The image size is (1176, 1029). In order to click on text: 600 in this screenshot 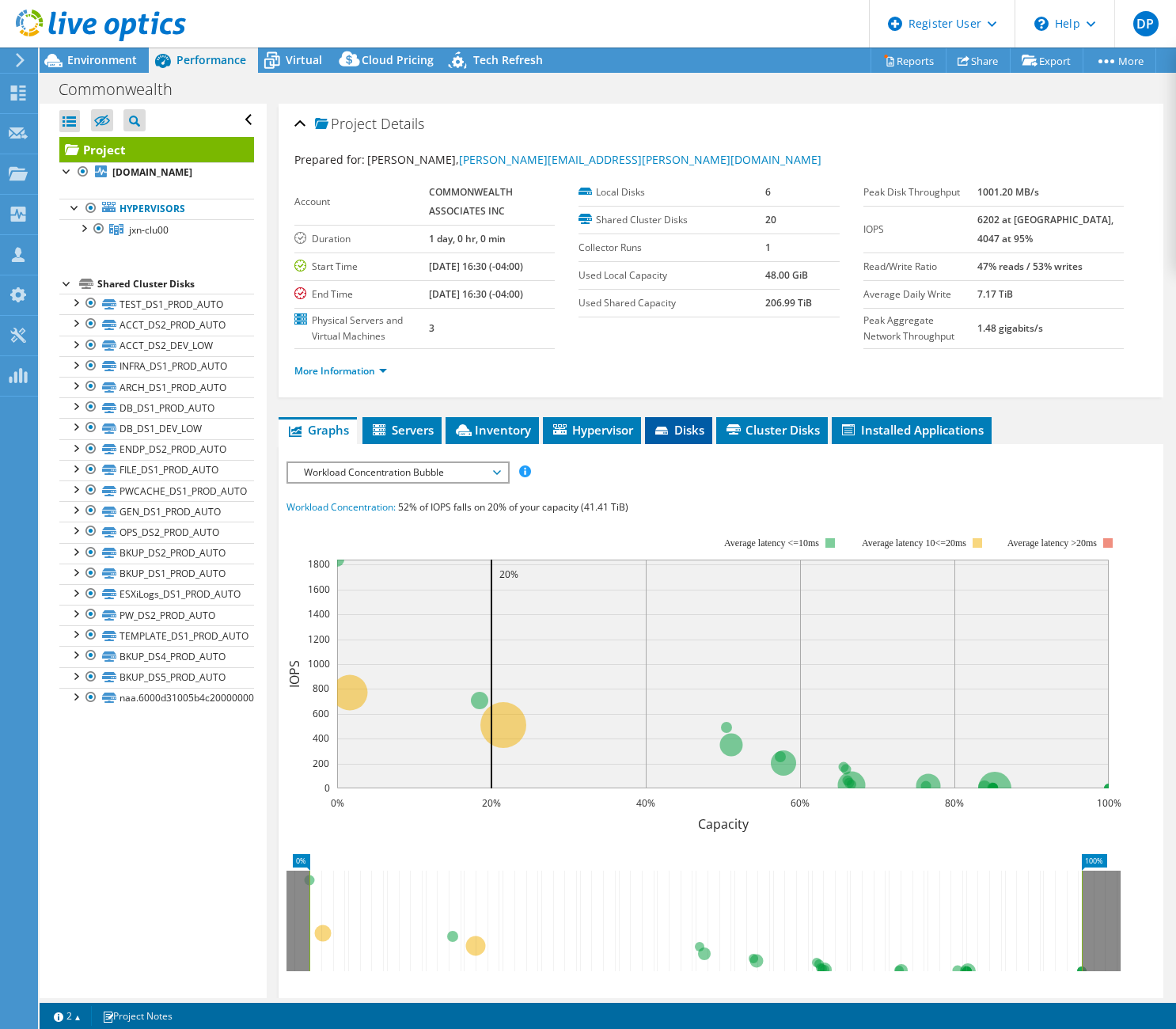, I will do `click(321, 713)`.